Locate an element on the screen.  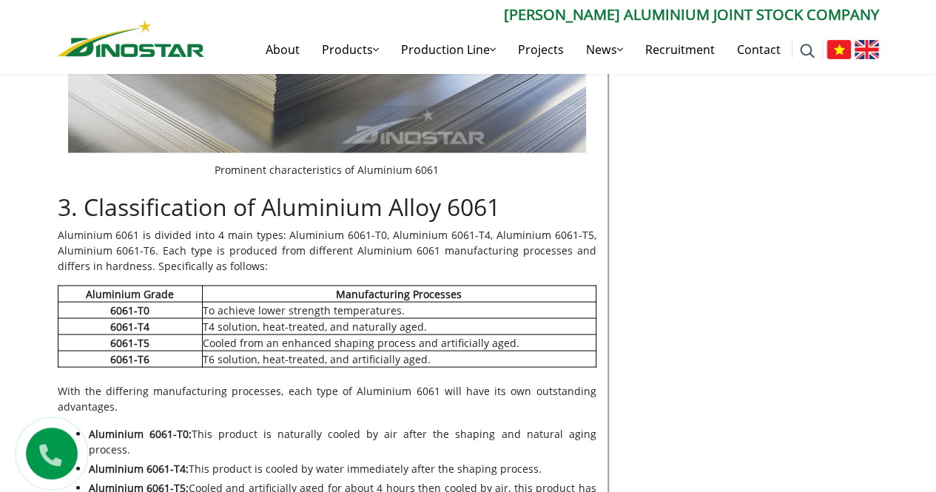
h2: 3. Classification of Aluminium Alloy 6061 is located at coordinates (327, 206).